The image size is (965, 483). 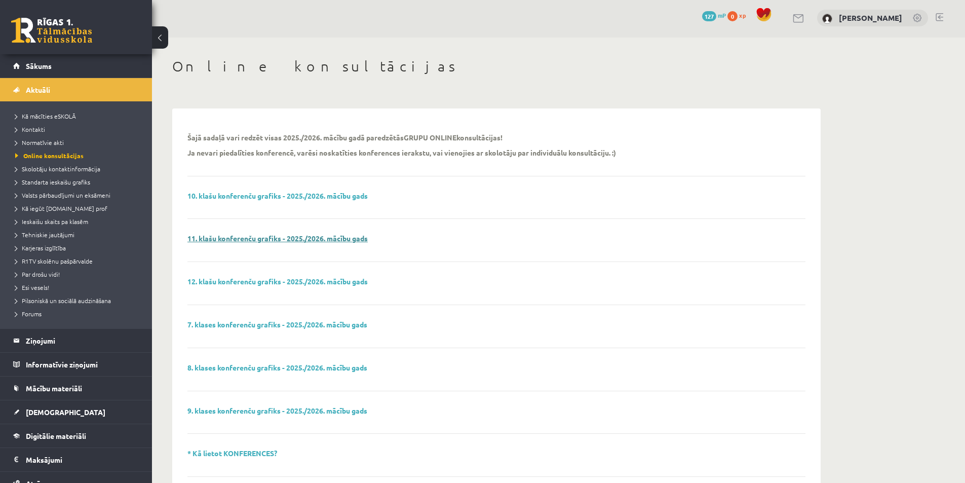 I want to click on span: 127, so click(x=709, y=16).